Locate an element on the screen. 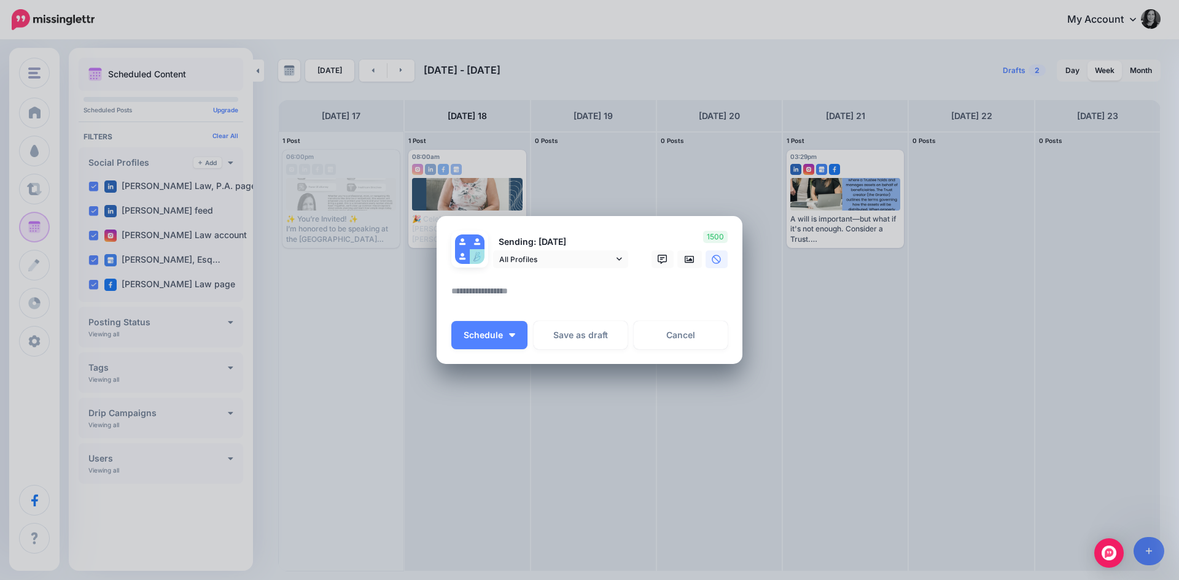  img: arrow-down-white.png is located at coordinates (512, 335).